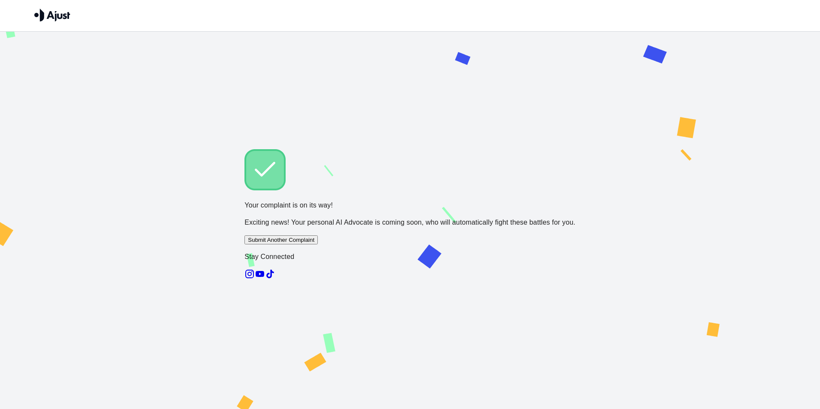 The width and height of the screenshot is (820, 409). Describe the element at coordinates (52, 15) in the screenshot. I see `img: Ajust` at that location.